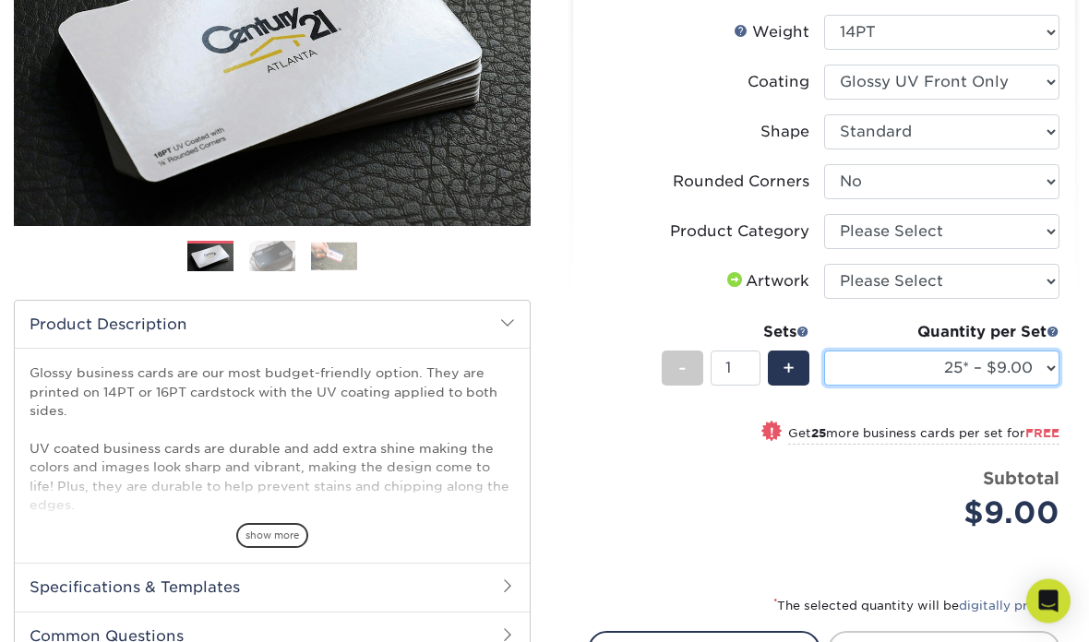 This screenshot has height=642, width=1089. What do you see at coordinates (334, 257) in the screenshot?
I see `img: Business Cards 03` at bounding box center [334, 257].